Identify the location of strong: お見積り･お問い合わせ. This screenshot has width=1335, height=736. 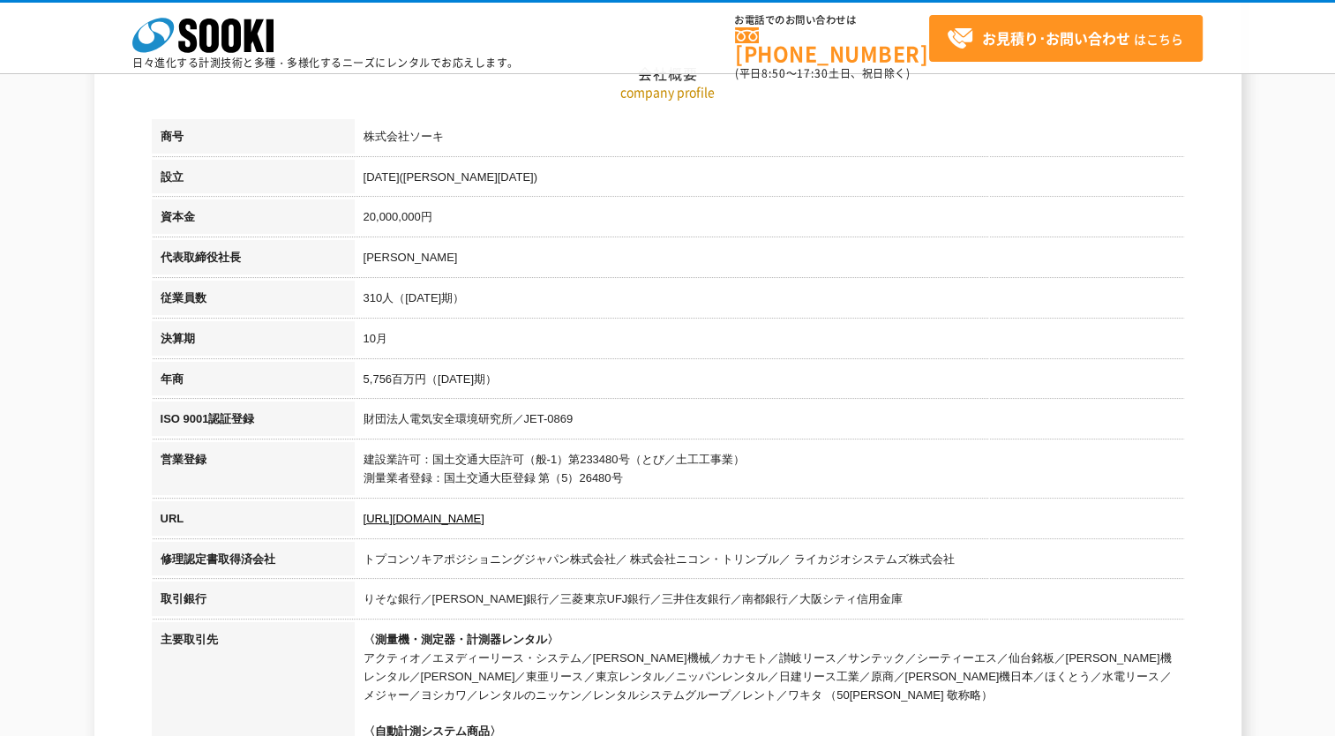
(1056, 38).